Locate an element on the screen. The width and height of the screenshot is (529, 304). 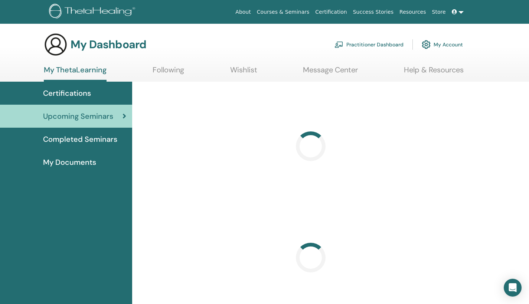
a: Practitioner Dashboard is located at coordinates (369, 45).